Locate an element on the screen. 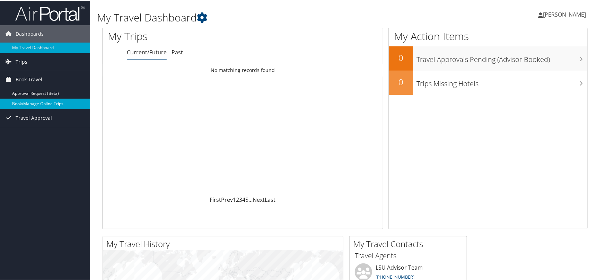 The width and height of the screenshot is (597, 280). a: 1 is located at coordinates (234, 199).